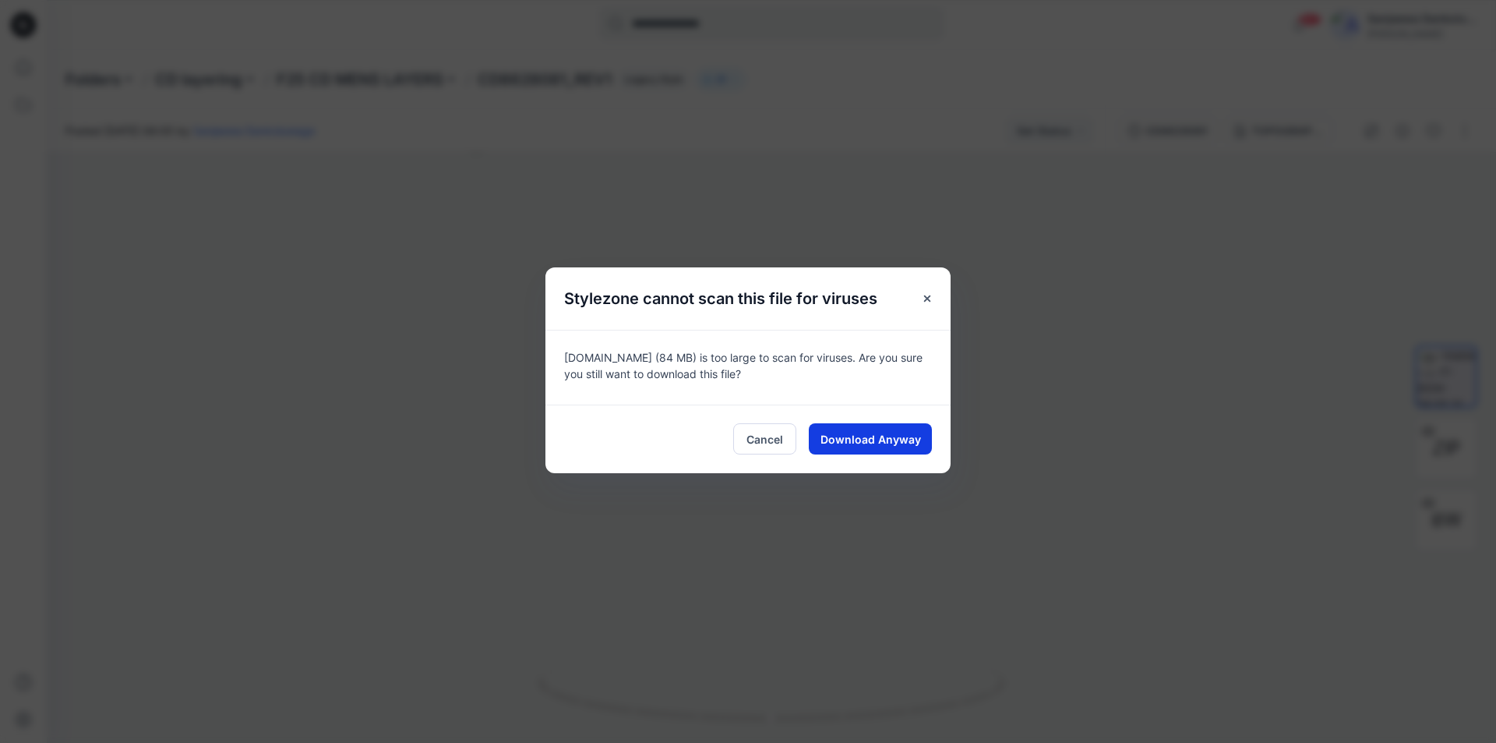  I want to click on span: Download Anyway, so click(870, 439).